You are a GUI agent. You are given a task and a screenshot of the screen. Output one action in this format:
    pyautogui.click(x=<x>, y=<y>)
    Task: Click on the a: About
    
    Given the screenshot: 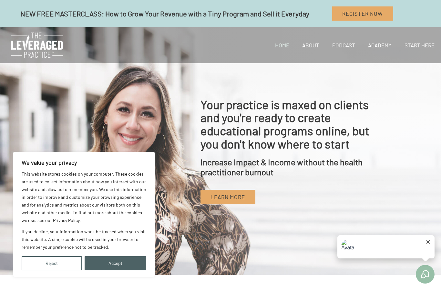 What is the action you would take?
    pyautogui.click(x=310, y=45)
    